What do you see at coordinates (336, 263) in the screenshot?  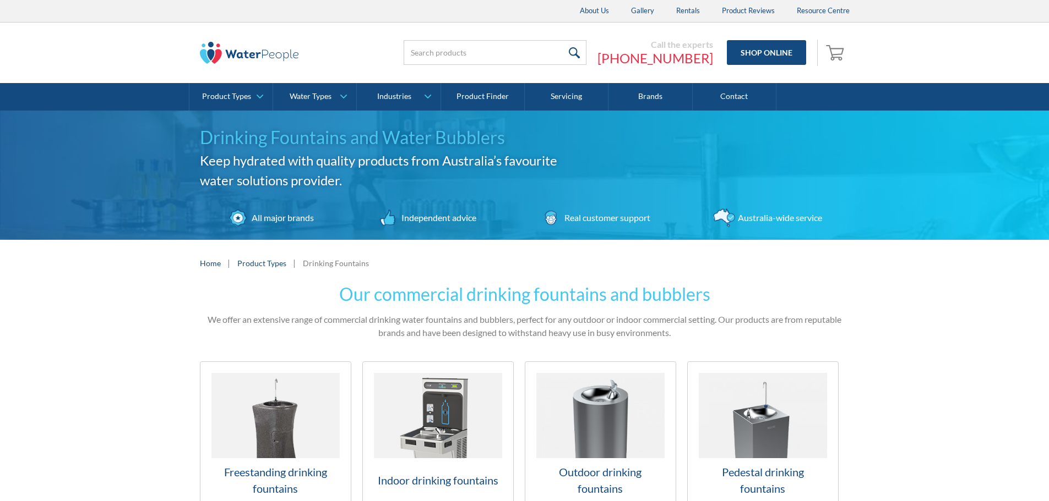 I see `div: Drinking Fountains` at bounding box center [336, 263].